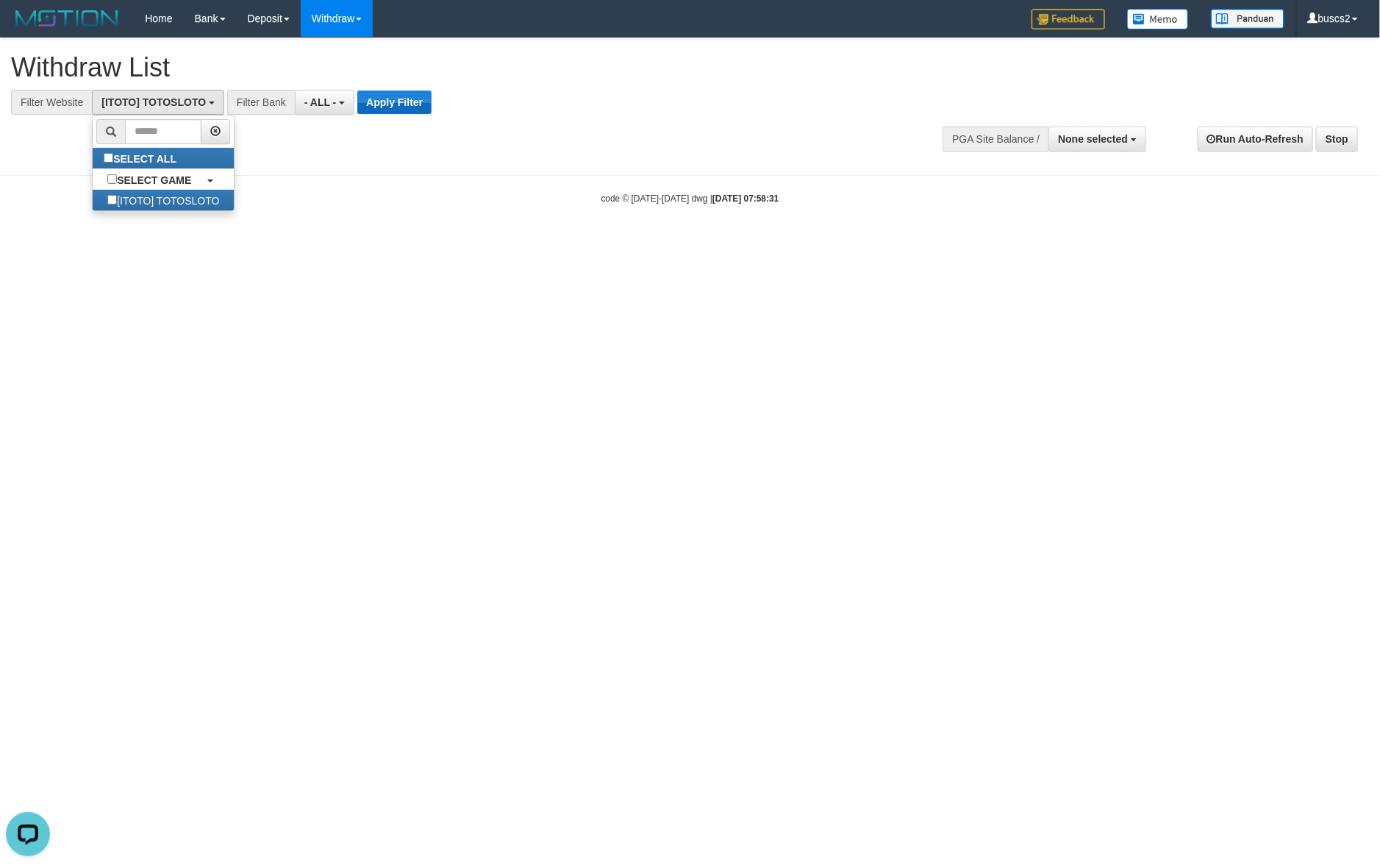 The height and width of the screenshot is (868, 1380). What do you see at coordinates (67, 19) in the screenshot?
I see `img: MOTION_logo.png` at bounding box center [67, 19].